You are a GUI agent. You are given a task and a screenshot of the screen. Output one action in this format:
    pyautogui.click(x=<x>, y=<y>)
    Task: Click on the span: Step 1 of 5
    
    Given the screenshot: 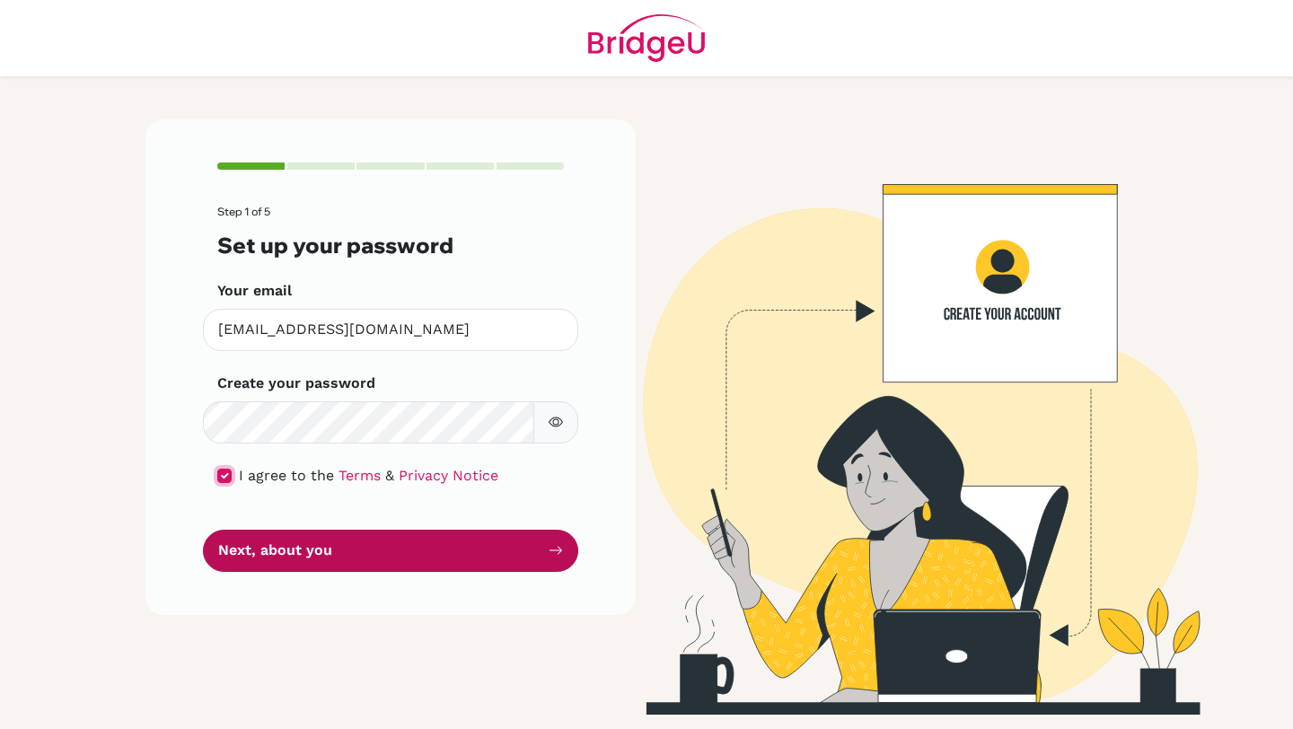 What is the action you would take?
    pyautogui.click(x=243, y=211)
    